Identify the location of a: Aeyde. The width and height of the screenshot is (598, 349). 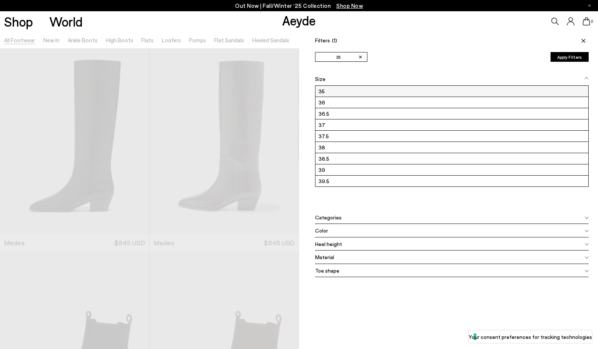
(299, 20).